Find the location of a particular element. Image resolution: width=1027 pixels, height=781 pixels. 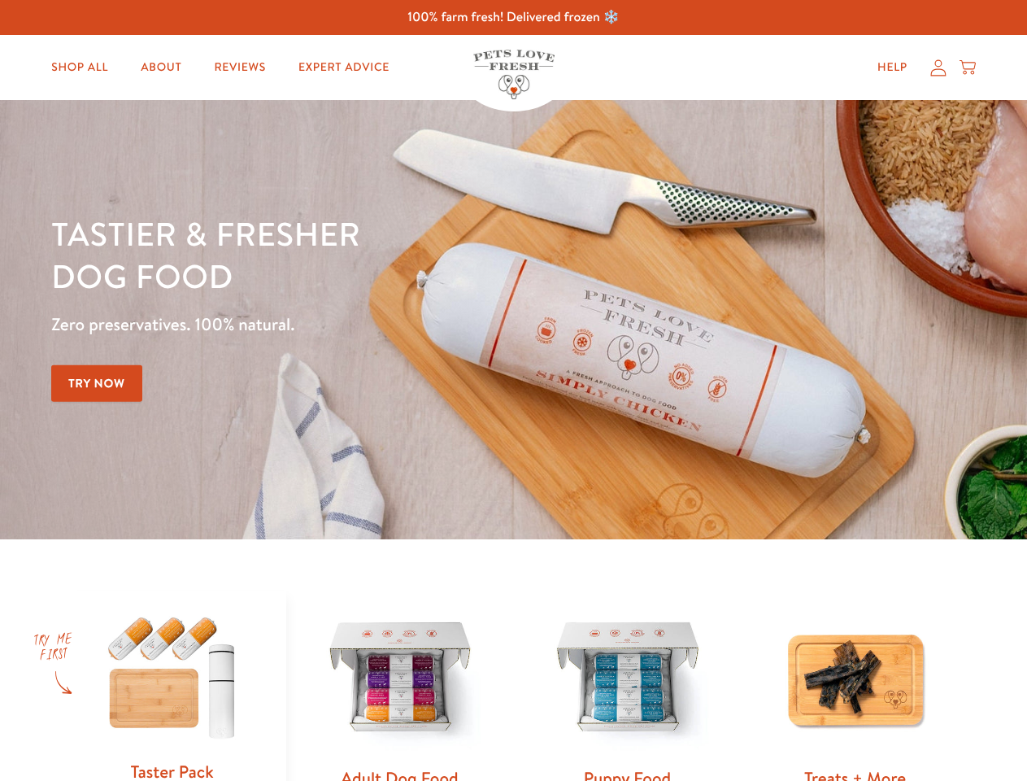

a: Expert Advice is located at coordinates (344, 68).